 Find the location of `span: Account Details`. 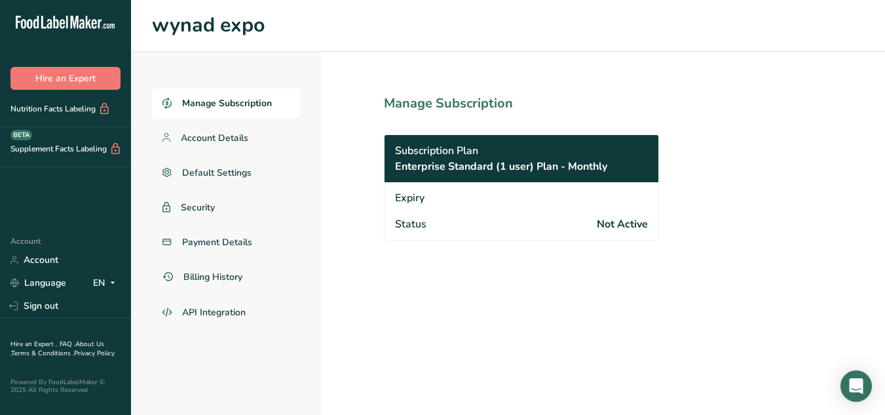

span: Account Details is located at coordinates (214, 138).